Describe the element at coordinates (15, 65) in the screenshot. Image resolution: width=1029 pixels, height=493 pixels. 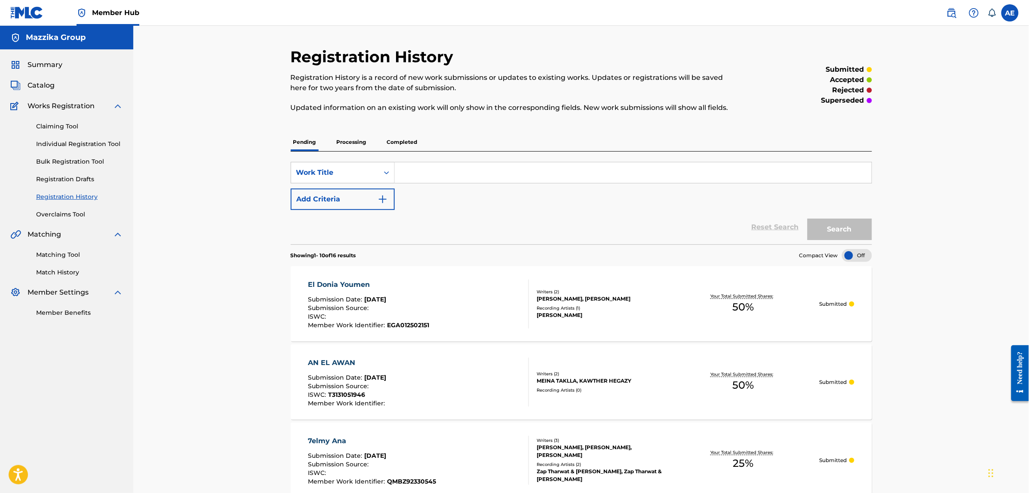
I see `img: Summary` at that location.